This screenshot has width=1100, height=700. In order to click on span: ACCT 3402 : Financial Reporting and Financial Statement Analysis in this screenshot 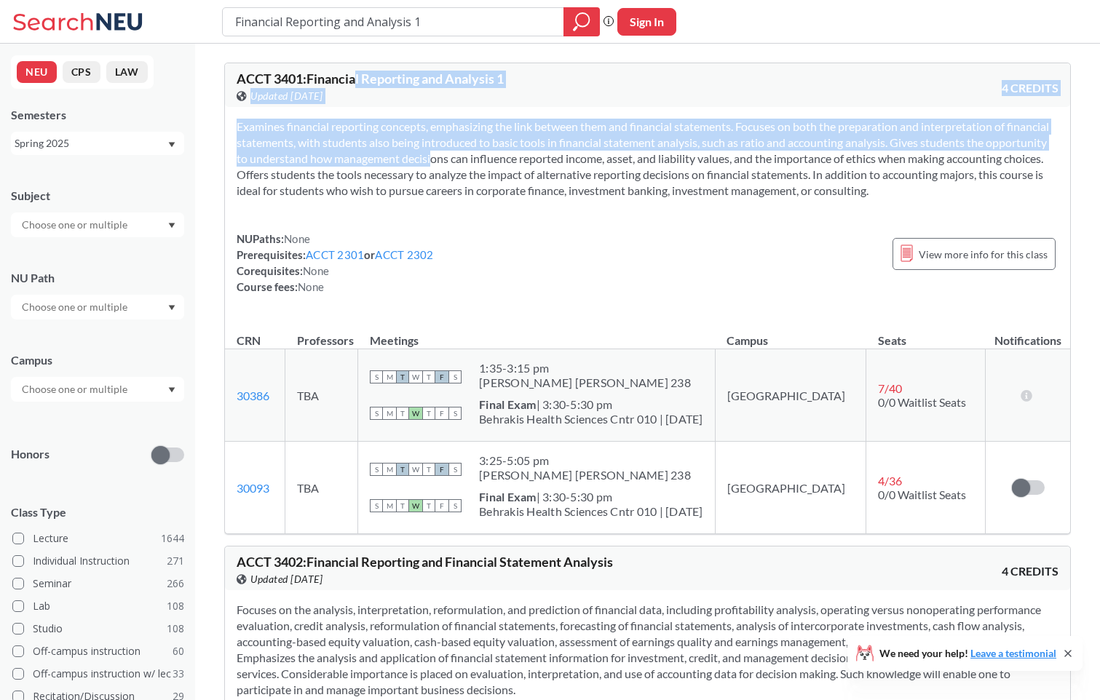, I will do `click(424, 562)`.